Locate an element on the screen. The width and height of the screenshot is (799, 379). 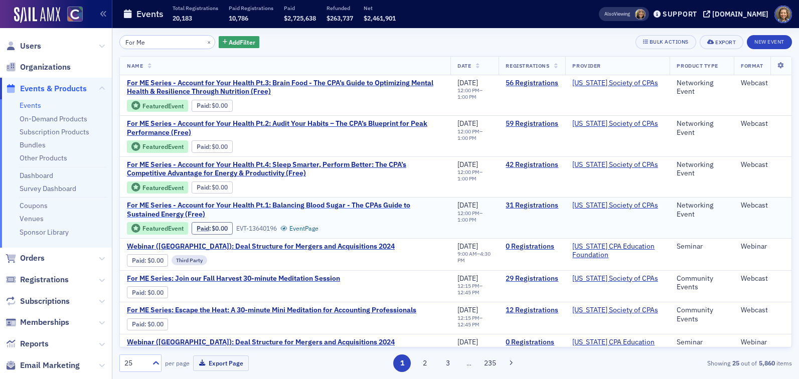
span: For ME Series - Account for Your Health Pt.2: Audit Your Habits – The CPA’s Blueprint for Peak Pe... is located at coordinates (285, 128).